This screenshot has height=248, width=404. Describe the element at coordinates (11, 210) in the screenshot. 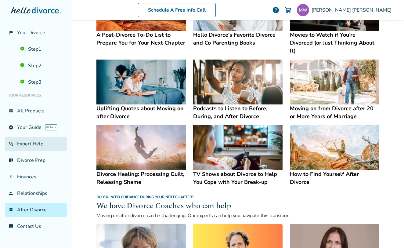

I see `span: bookmark_check` at that location.